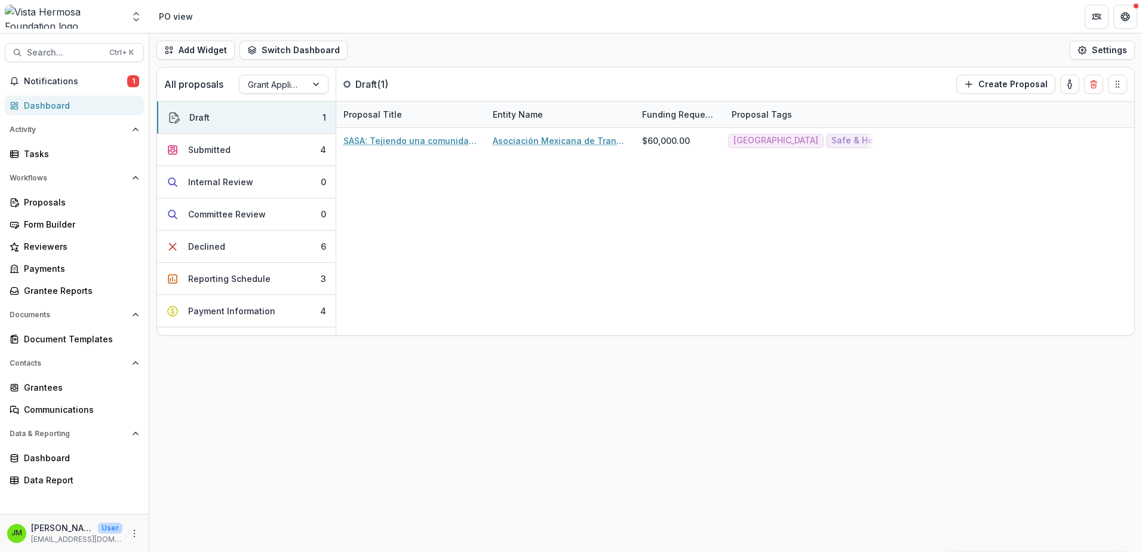 The height and width of the screenshot is (552, 1142). Describe the element at coordinates (68, 315) in the screenshot. I see `span: Documents` at that location.